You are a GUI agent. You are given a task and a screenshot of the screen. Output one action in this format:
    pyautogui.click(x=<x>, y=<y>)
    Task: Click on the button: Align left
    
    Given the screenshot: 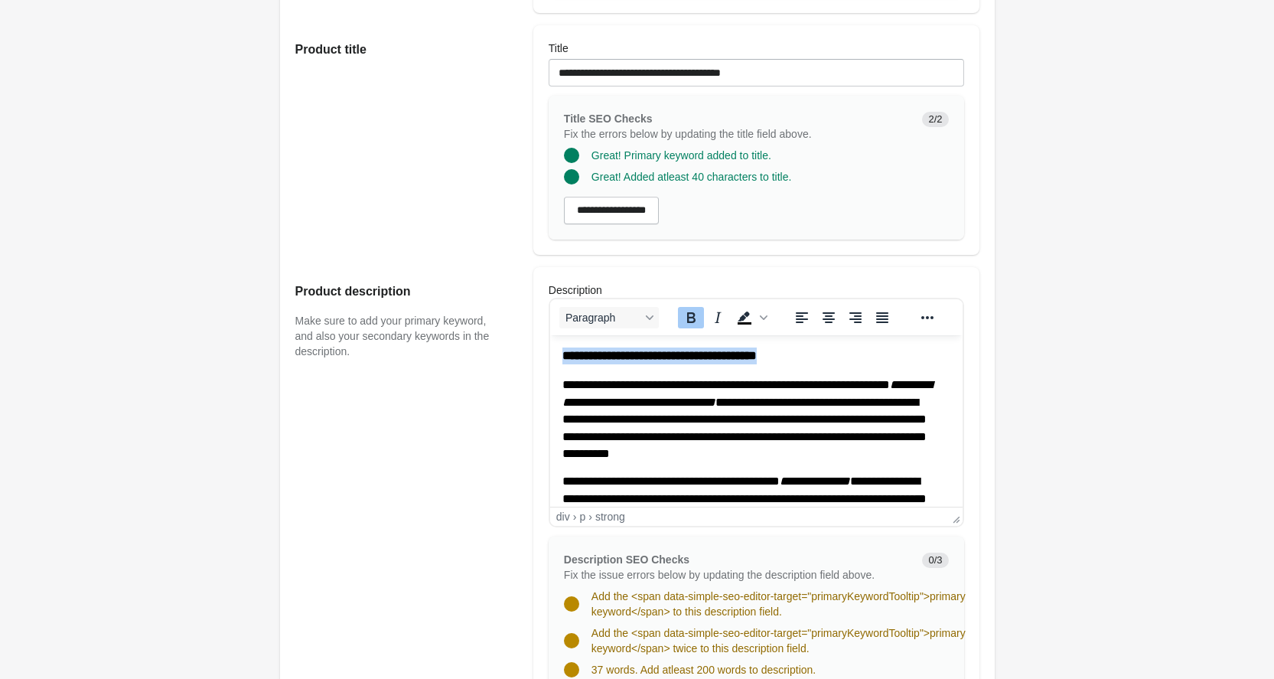 What is the action you would take?
    pyautogui.click(x=802, y=318)
    